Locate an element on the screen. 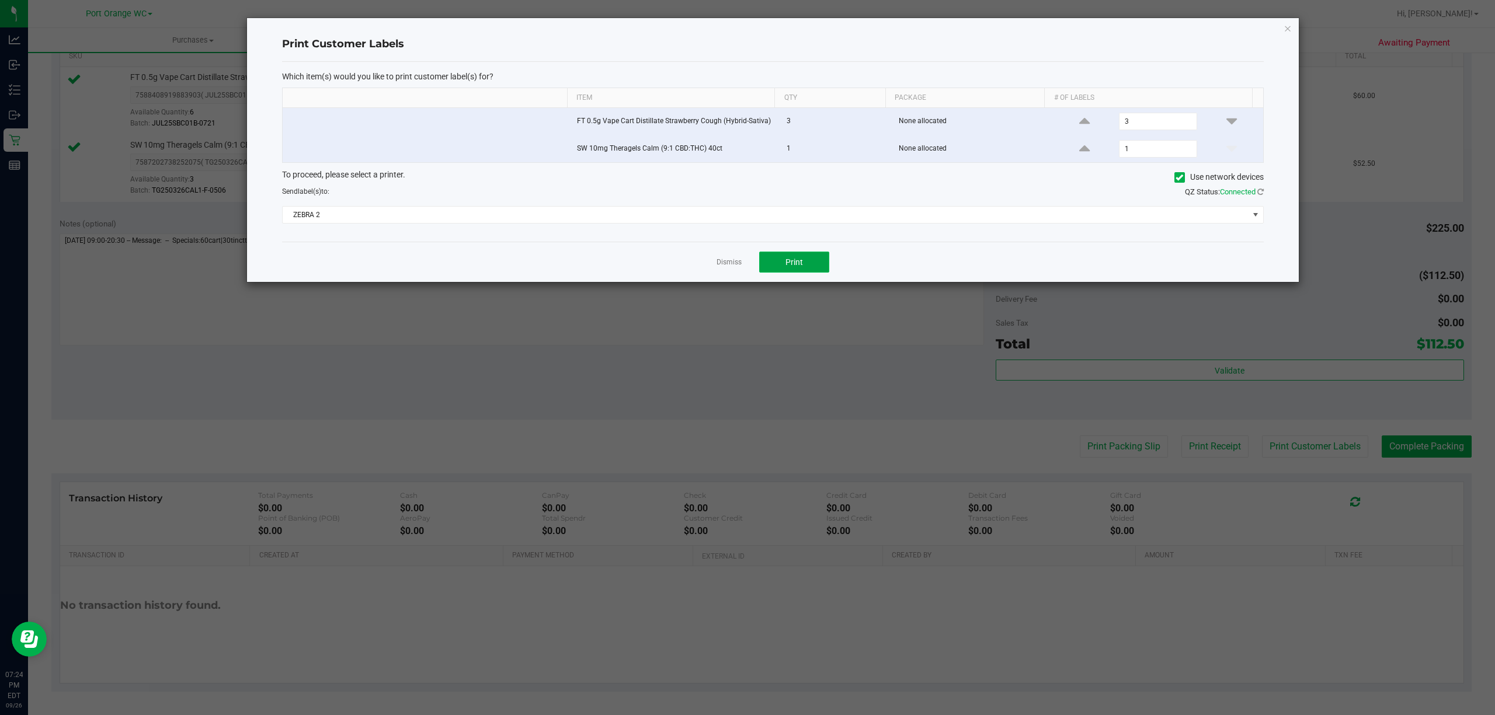  span: label(s) is located at coordinates (309, 192).